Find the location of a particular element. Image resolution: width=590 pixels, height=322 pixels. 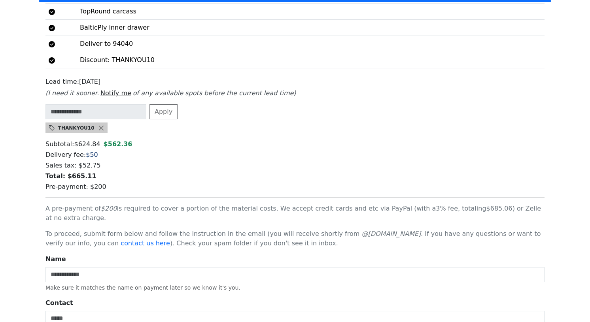

td: Discount: THANKYOU10 is located at coordinates (310, 60).